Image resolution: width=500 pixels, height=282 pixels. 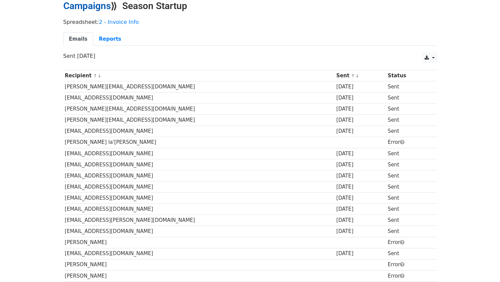 What do you see at coordinates (87, 6) in the screenshot?
I see `a: Campaigns` at bounding box center [87, 6].